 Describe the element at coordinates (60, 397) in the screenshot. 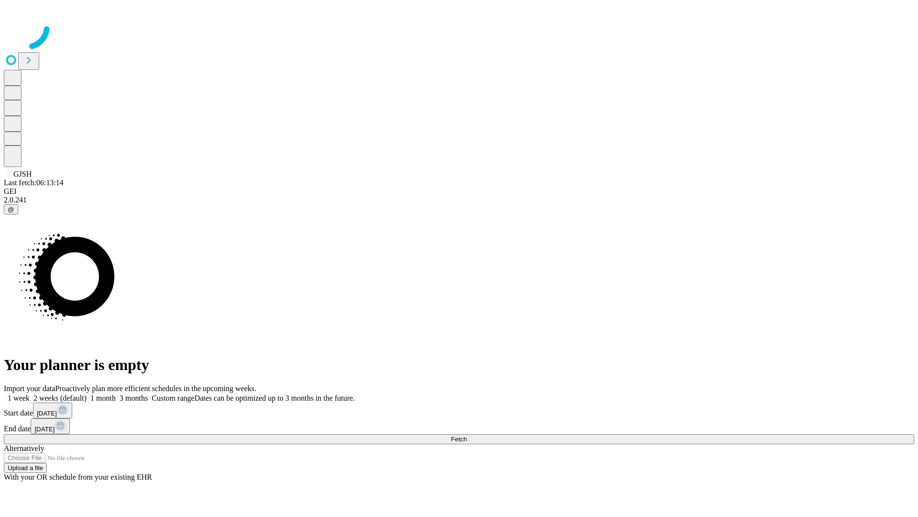

I see `span: 2 weeks (default)` at that location.